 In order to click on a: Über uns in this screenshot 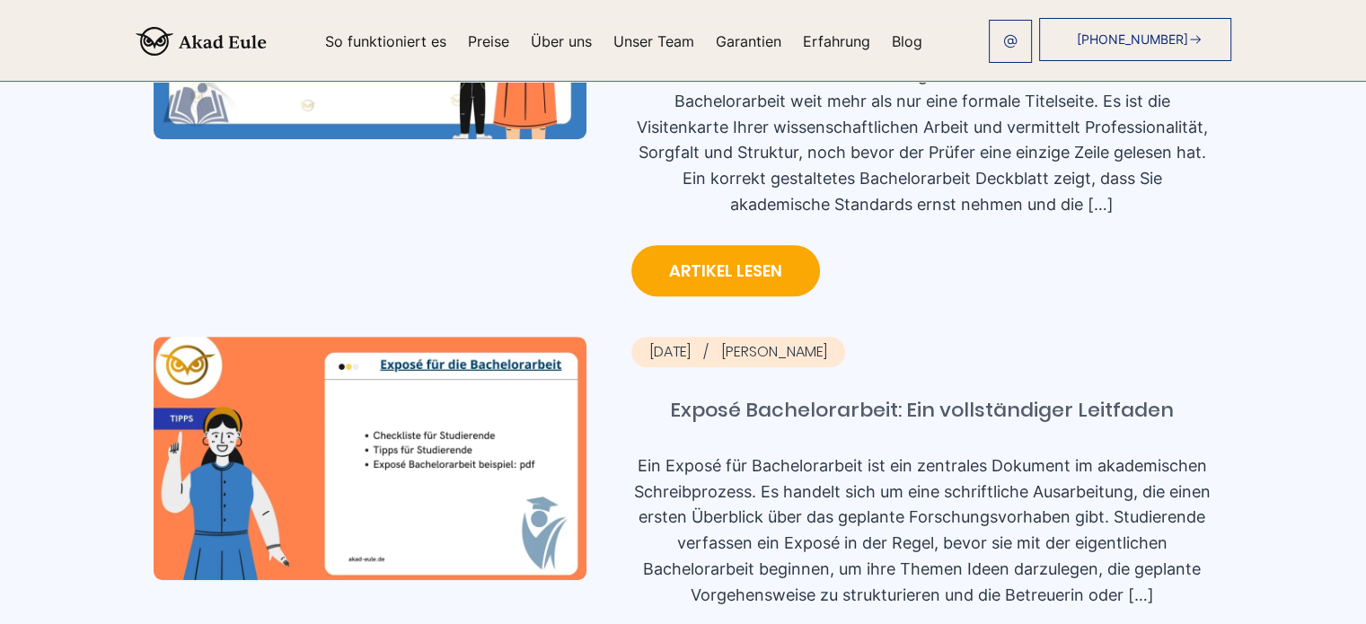, I will do `click(561, 41)`.